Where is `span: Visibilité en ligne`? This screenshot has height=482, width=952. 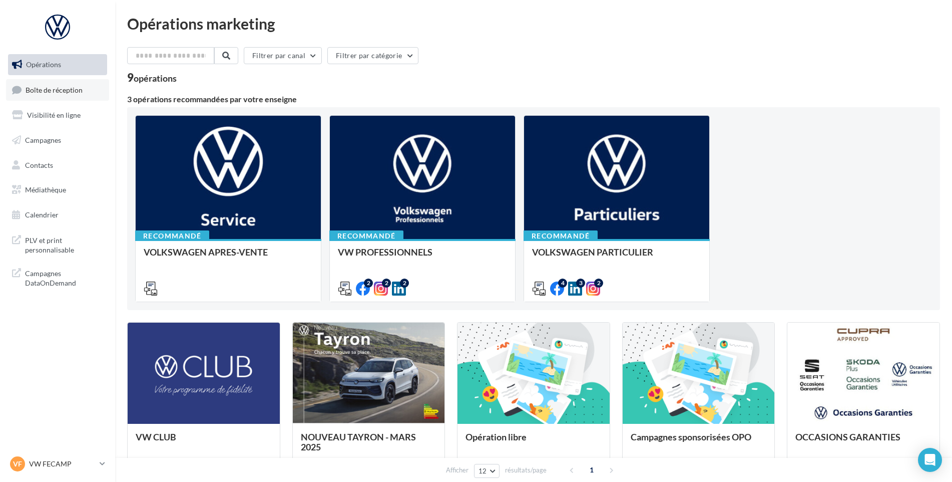 span: Visibilité en ligne is located at coordinates (54, 115).